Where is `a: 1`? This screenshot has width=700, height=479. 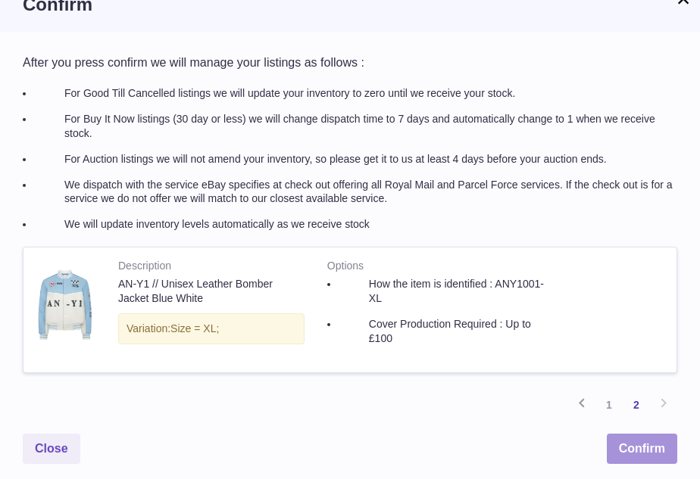
a: 1 is located at coordinates (609, 405).